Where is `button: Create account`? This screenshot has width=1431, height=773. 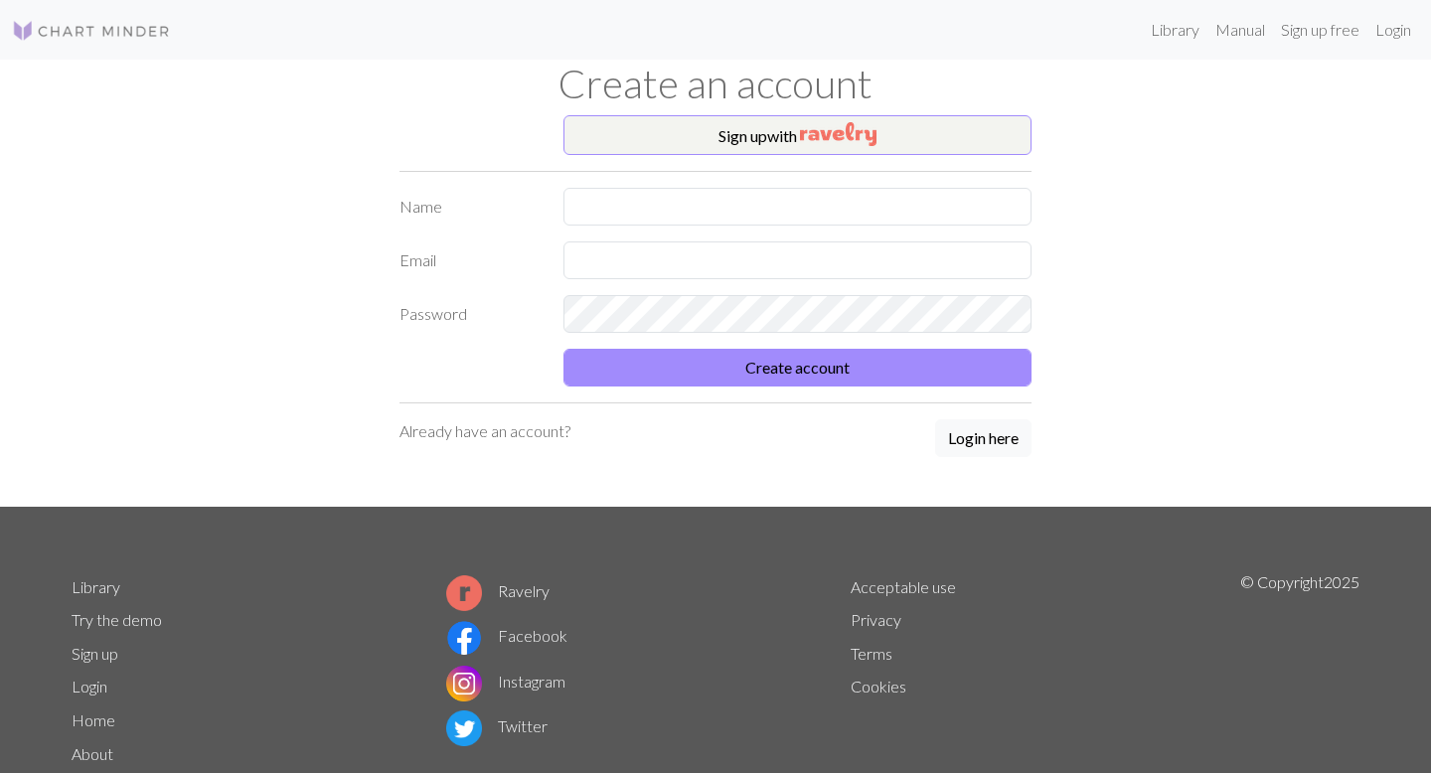
button: Create account is located at coordinates (797, 368).